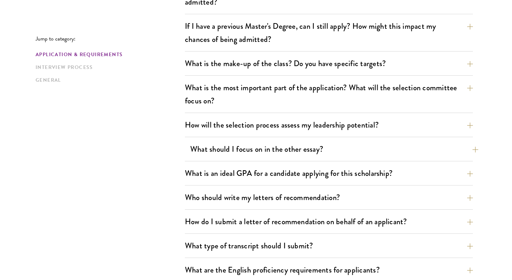 The image size is (512, 280). I want to click on button: What is the make-up of the class? Do you have specific targets?, so click(329, 63).